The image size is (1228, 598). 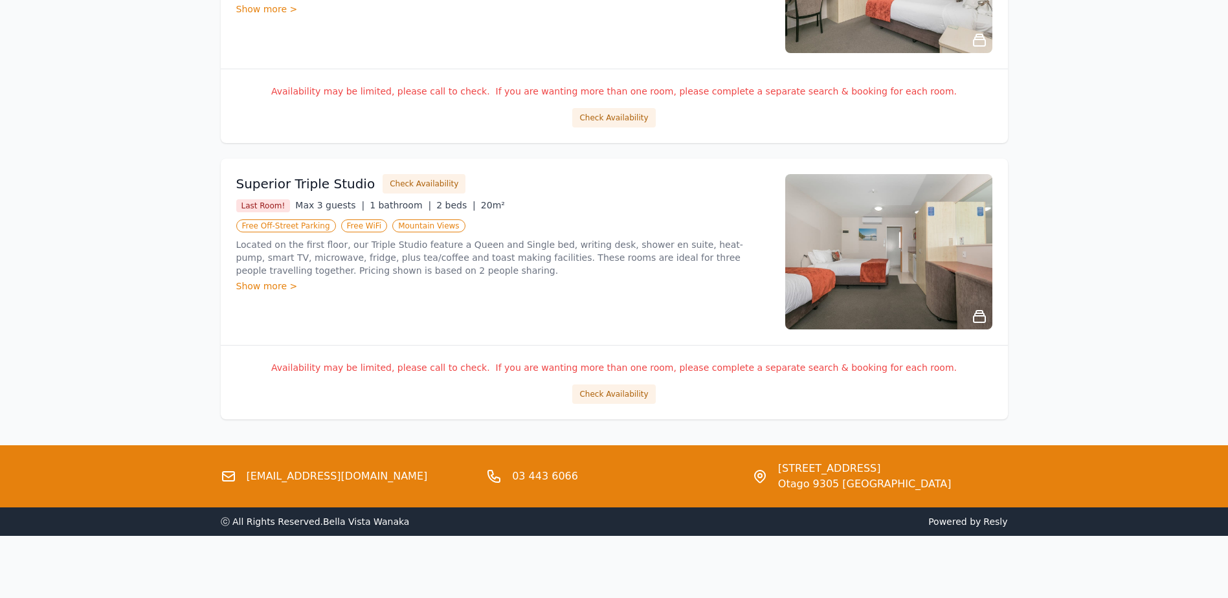 I want to click on span: ⓒ All Rights Reserved. Bella Vista Wanaka, so click(x=315, y=522).